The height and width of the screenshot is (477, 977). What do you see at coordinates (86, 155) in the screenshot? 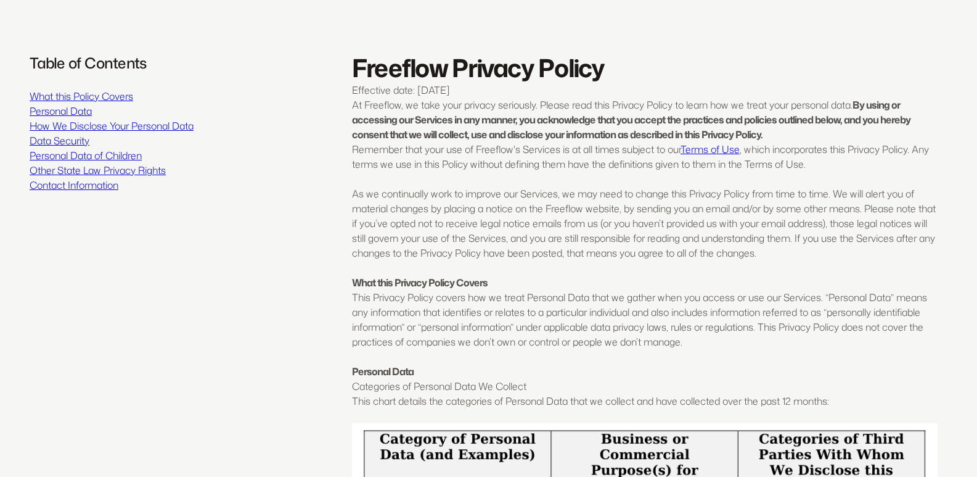
I see `a: Personal Data of Children` at bounding box center [86, 155].